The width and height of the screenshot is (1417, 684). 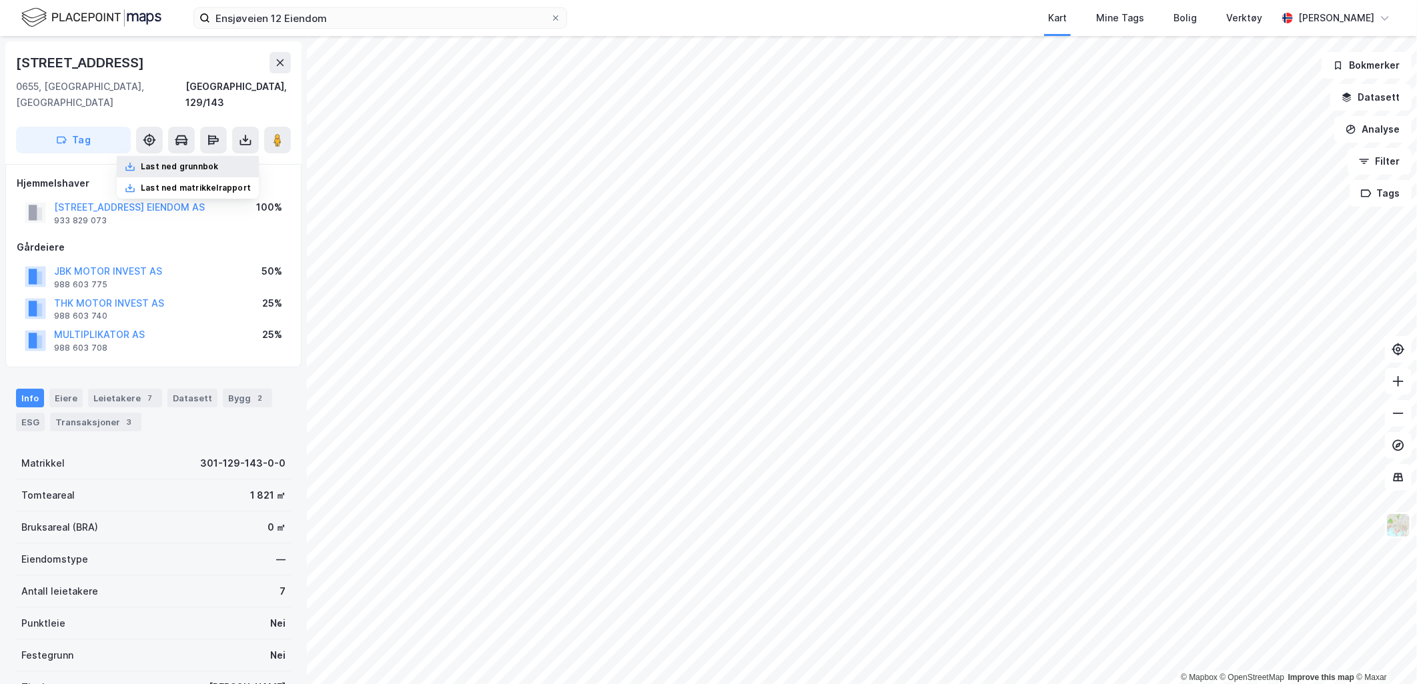 I want to click on div: Mine Tags, so click(x=1120, y=18).